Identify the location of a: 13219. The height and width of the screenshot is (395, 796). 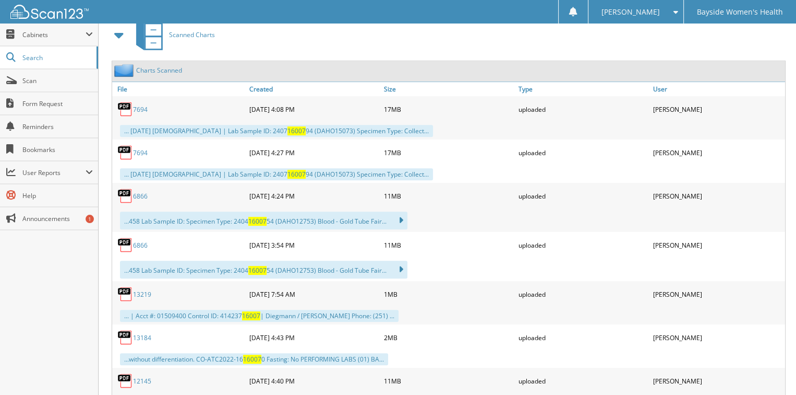
(142, 294).